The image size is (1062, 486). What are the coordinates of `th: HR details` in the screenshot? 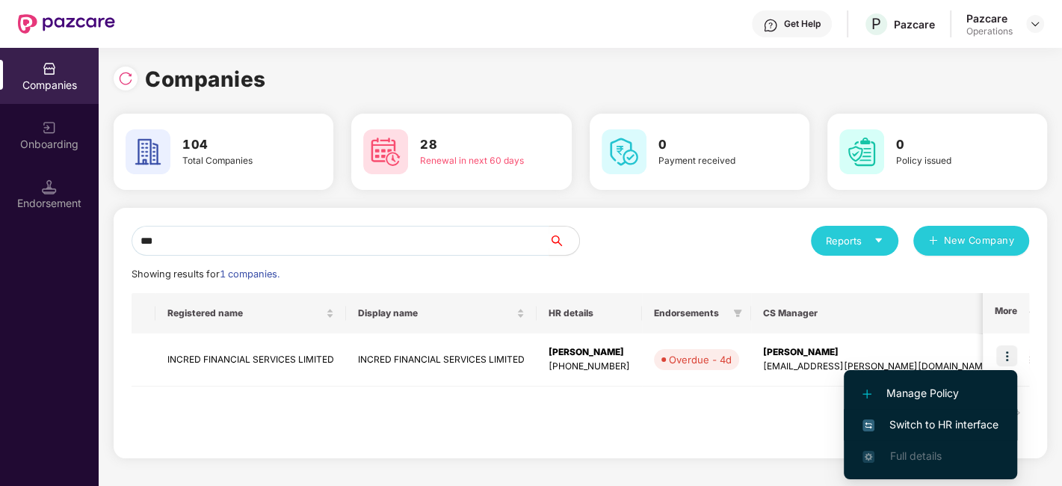 It's located at (589, 313).